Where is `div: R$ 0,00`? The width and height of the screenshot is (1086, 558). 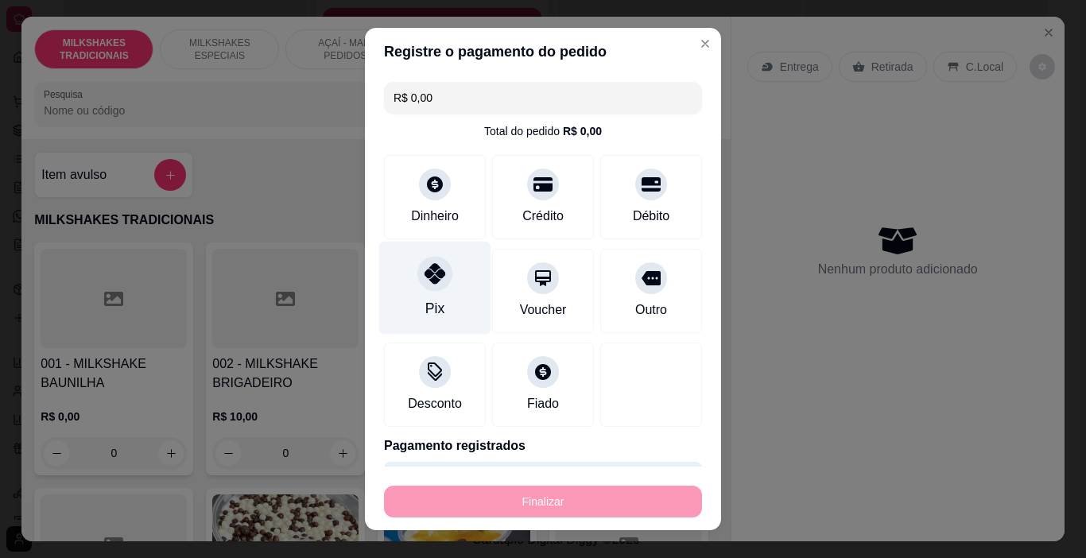 div: R$ 0,00 is located at coordinates (582, 131).